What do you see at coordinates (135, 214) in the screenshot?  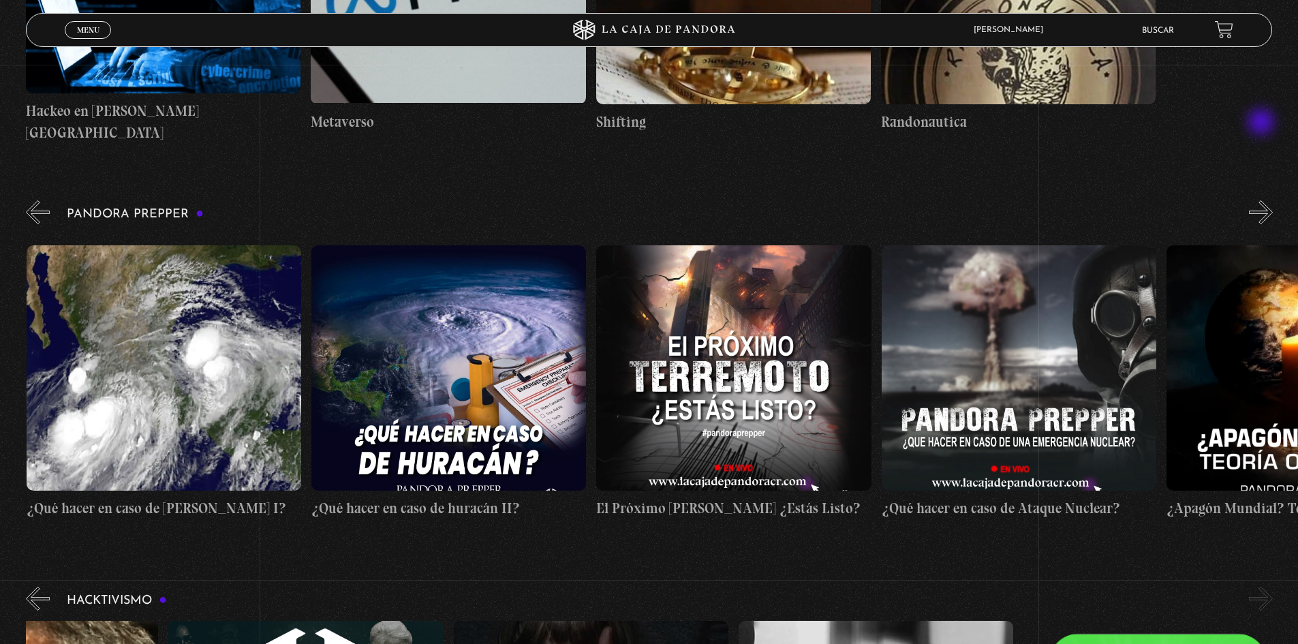 I see `h3: Pandora Prepper` at bounding box center [135, 214].